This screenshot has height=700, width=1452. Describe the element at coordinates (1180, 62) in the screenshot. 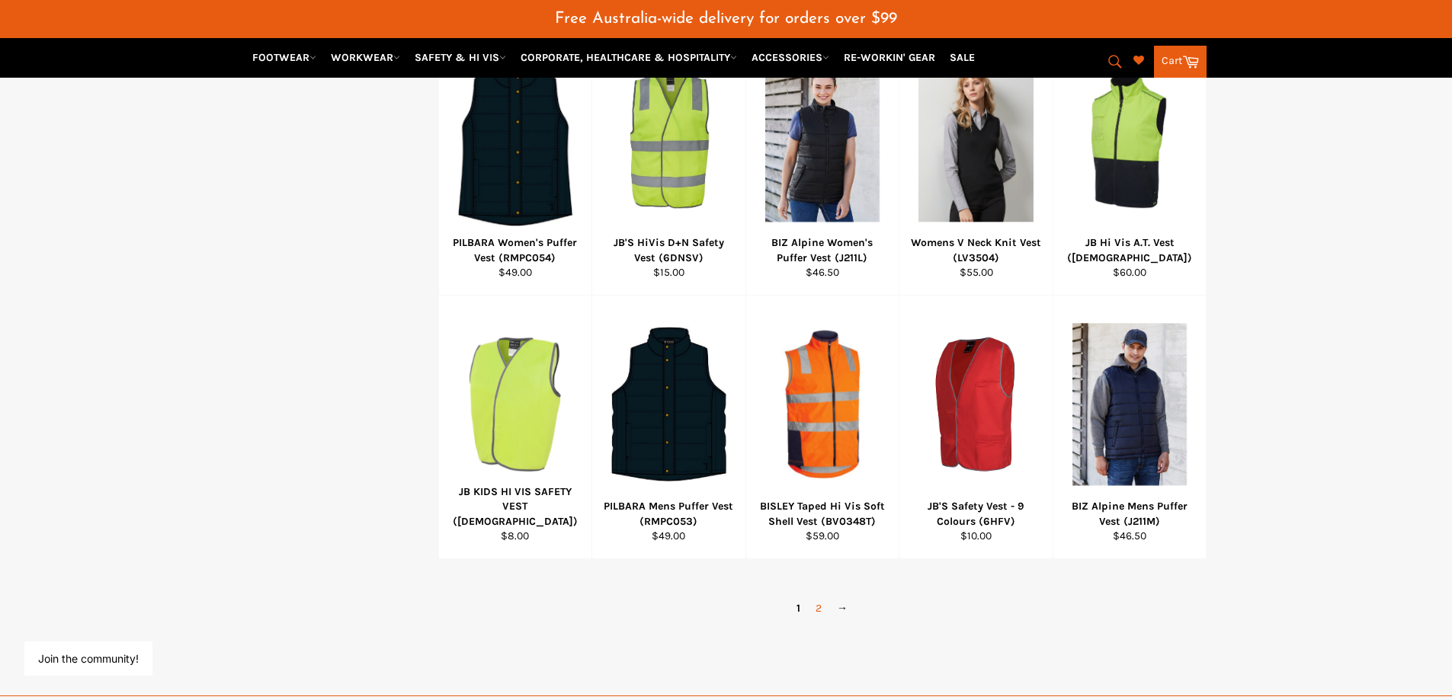

I see `a: Cart` at that location.